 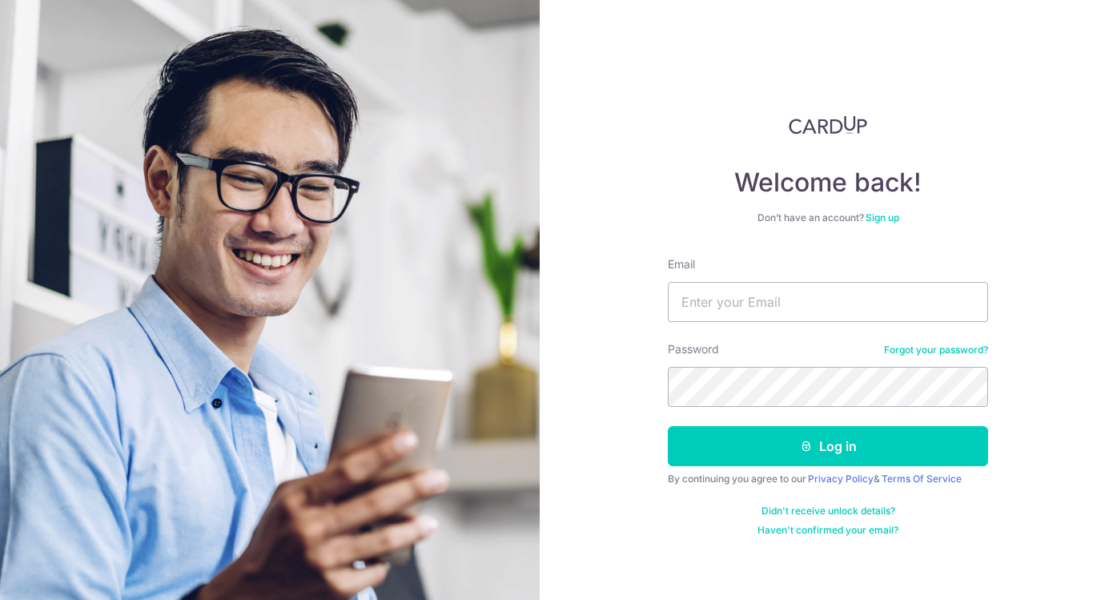 I want to click on label: Password, so click(x=693, y=349).